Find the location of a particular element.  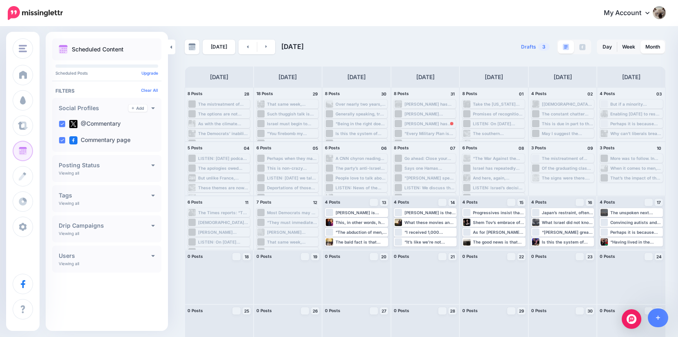

img: facebook-grey-square.png is located at coordinates (582, 47).